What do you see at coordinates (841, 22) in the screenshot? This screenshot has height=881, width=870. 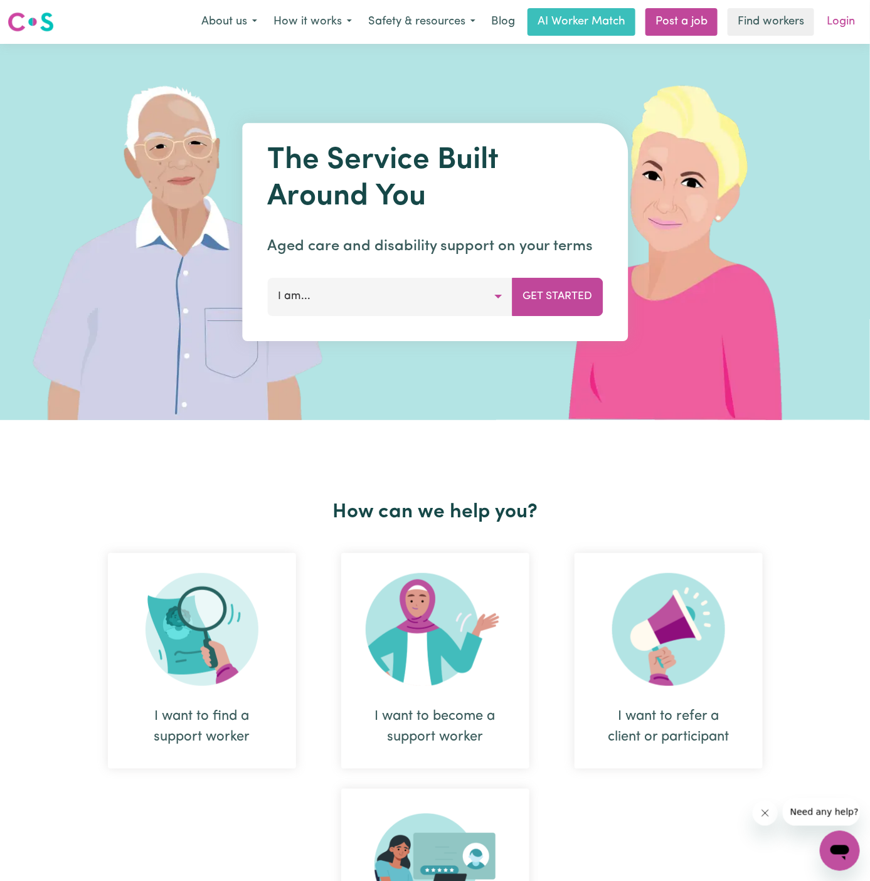 I see `a: Login` at bounding box center [841, 22].